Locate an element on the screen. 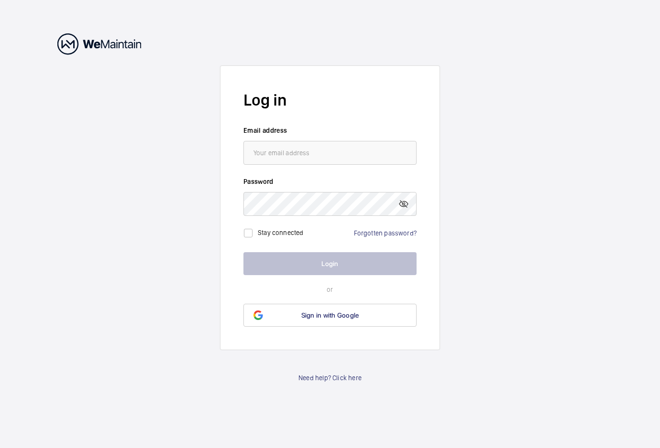  label: Stay connected is located at coordinates (281, 233).